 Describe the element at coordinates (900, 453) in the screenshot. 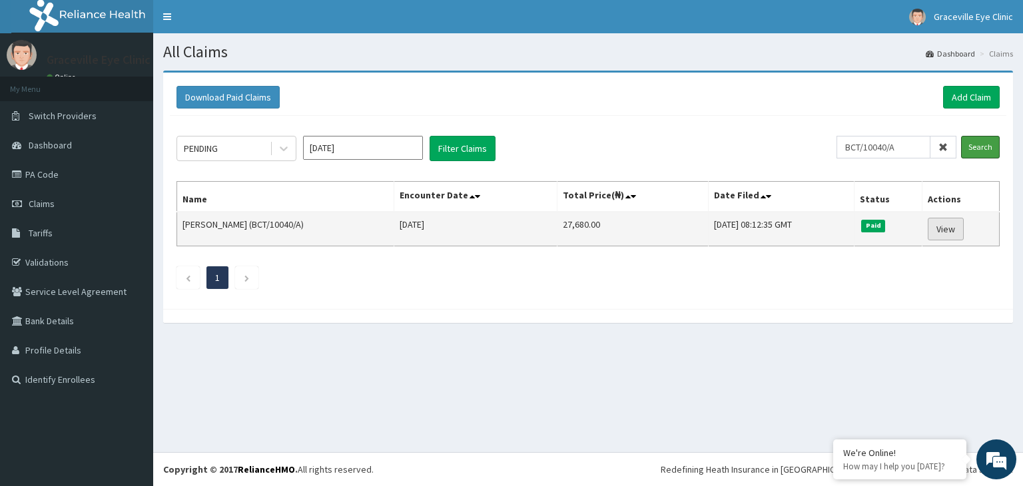

I see `div: We're Online!` at that location.